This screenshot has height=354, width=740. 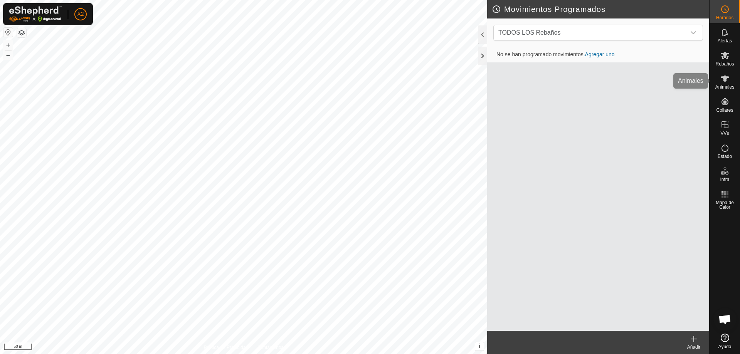 I want to click on button: Capas del Mapa, so click(x=22, y=33).